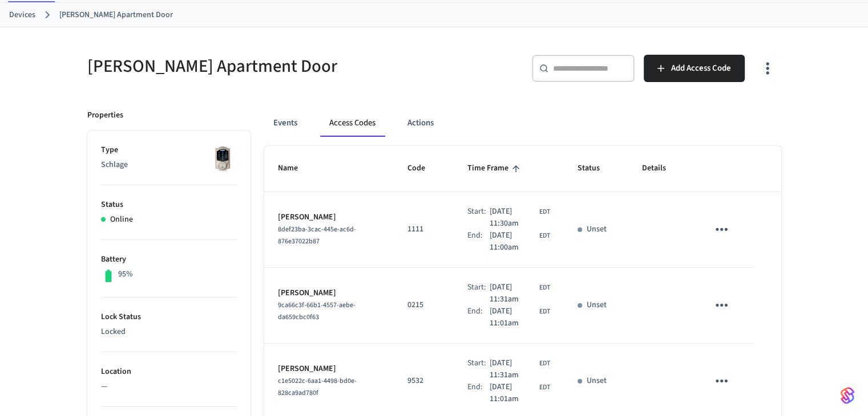 Image resolution: width=868 pixels, height=416 pixels. I want to click on p: Battery, so click(169, 260).